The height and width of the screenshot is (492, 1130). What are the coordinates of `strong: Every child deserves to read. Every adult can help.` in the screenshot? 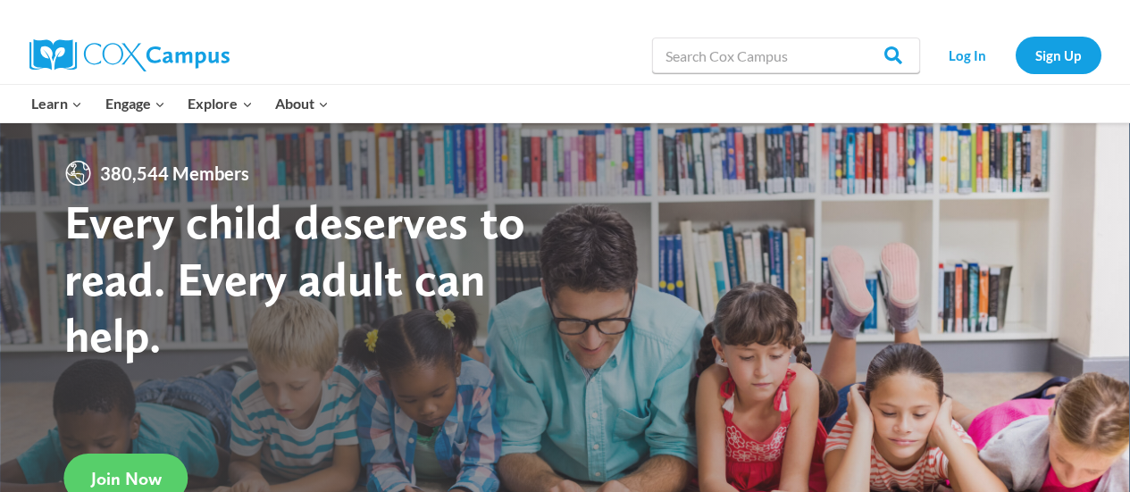 It's located at (295, 278).